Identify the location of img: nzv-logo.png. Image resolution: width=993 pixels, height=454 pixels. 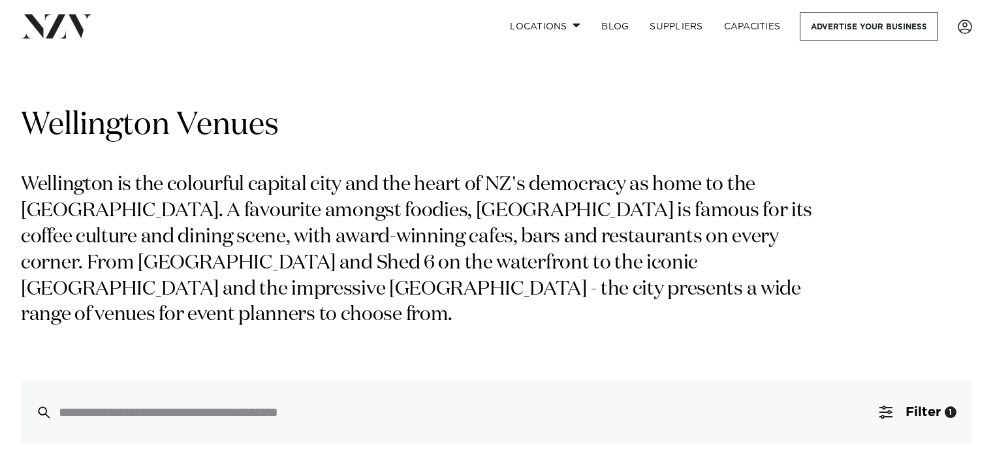
(56, 26).